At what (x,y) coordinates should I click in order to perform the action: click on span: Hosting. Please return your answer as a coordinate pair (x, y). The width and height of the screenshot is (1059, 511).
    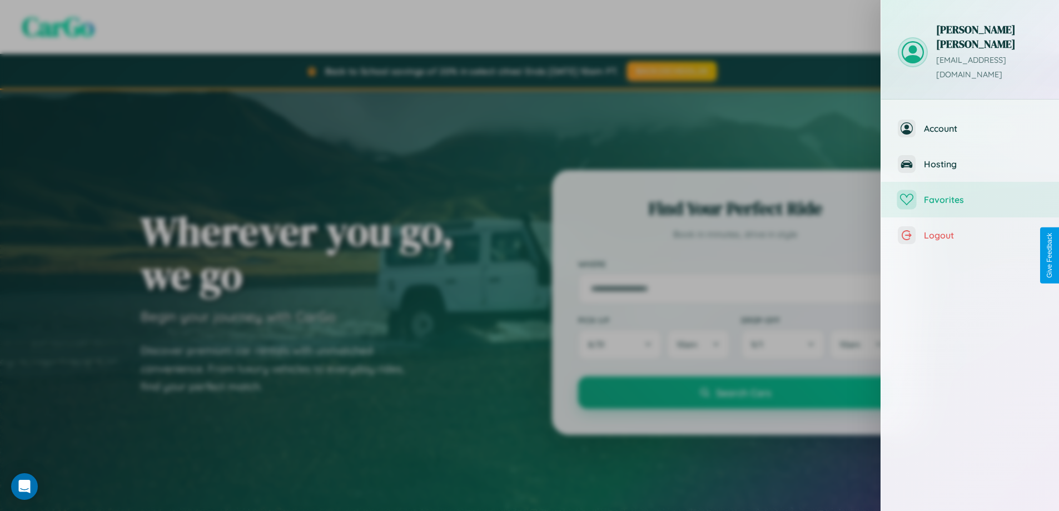
    Looking at the image, I should click on (983, 164).